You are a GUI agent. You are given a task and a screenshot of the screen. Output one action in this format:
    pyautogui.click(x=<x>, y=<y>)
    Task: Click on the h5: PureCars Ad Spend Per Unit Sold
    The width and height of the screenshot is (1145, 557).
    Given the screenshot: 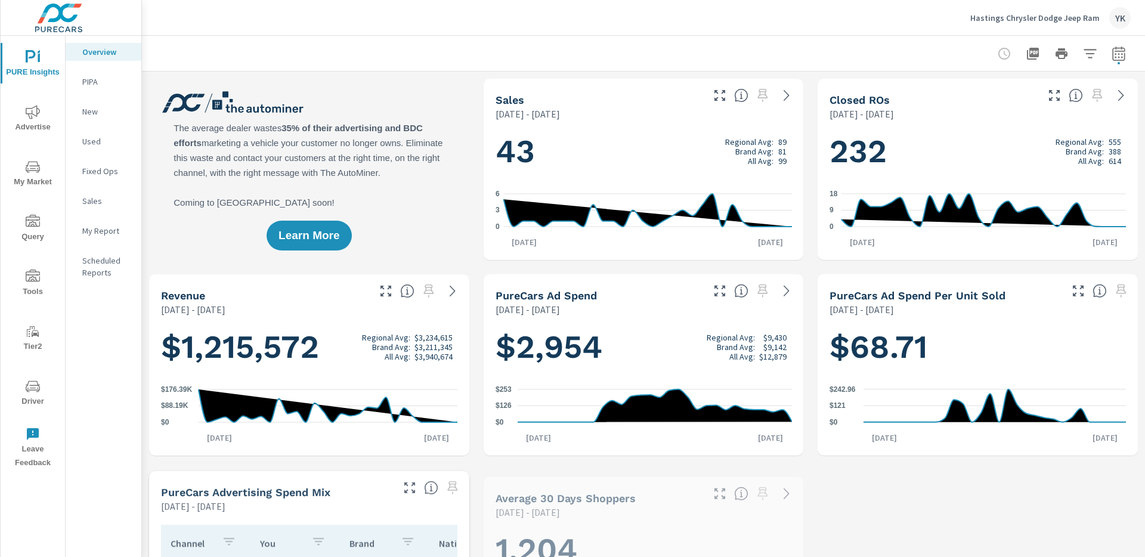 What is the action you would take?
    pyautogui.click(x=917, y=295)
    